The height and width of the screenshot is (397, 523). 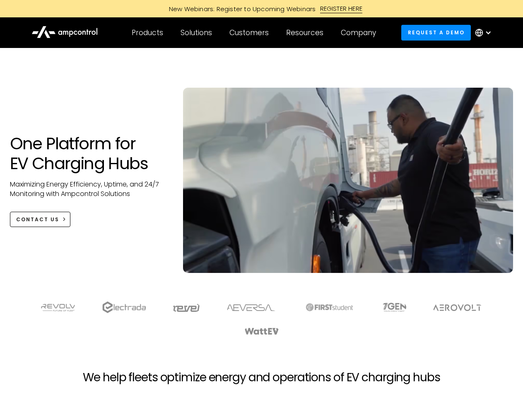 I want to click on div: New Webinars: Register to Upcoming Webinars, so click(x=240, y=9).